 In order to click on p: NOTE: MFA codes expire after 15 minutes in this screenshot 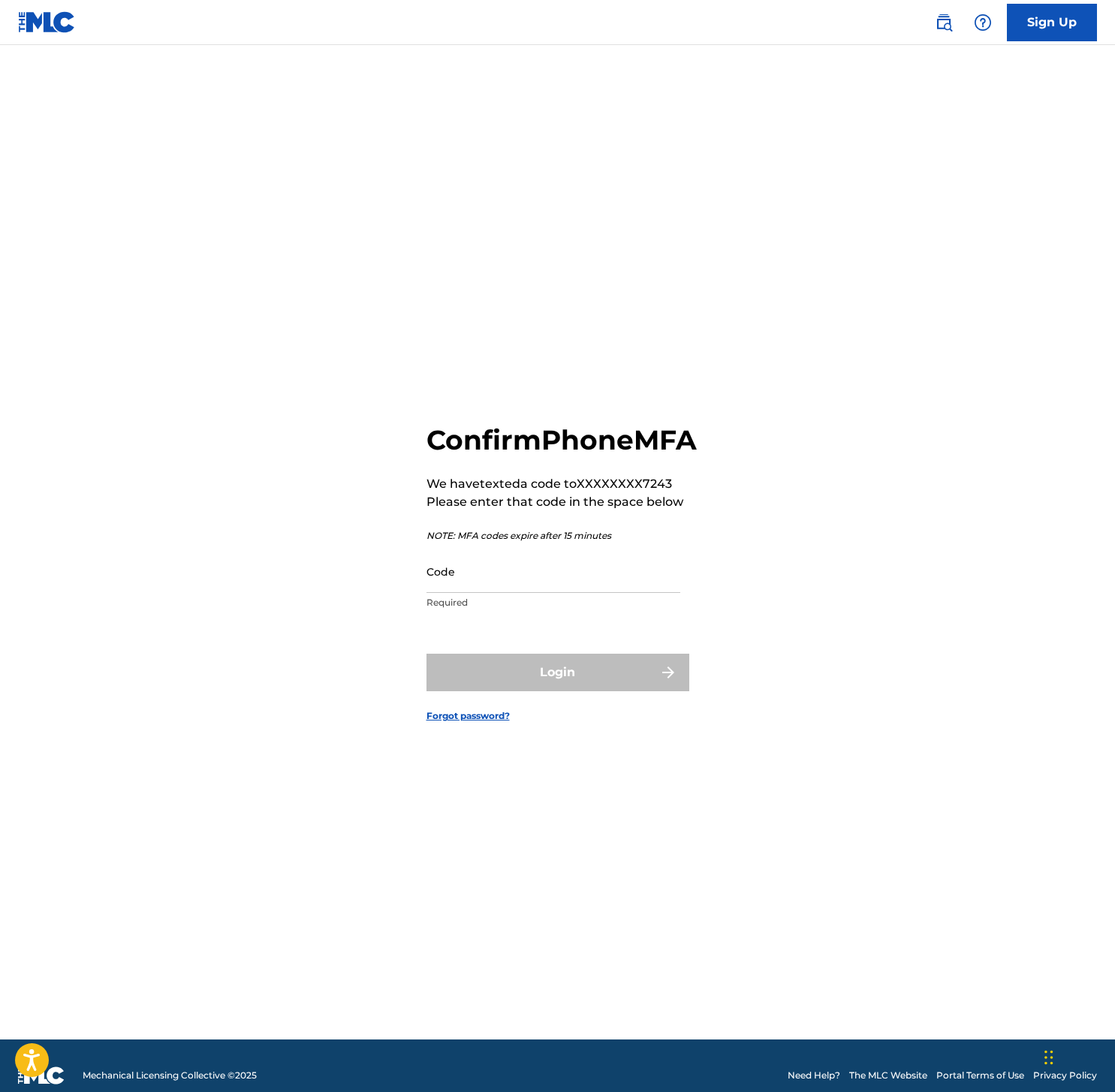, I will do `click(562, 536)`.